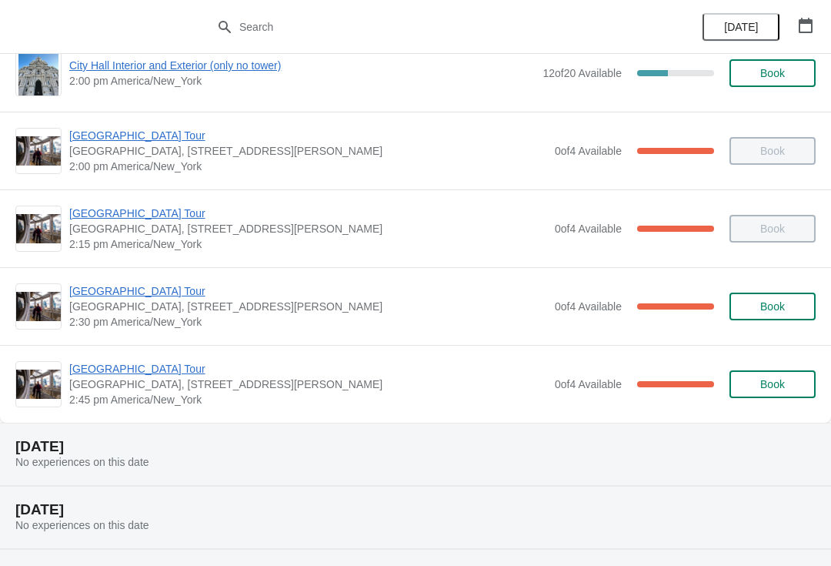  Describe the element at coordinates (431, 27) in the screenshot. I see `input: Search` at that location.